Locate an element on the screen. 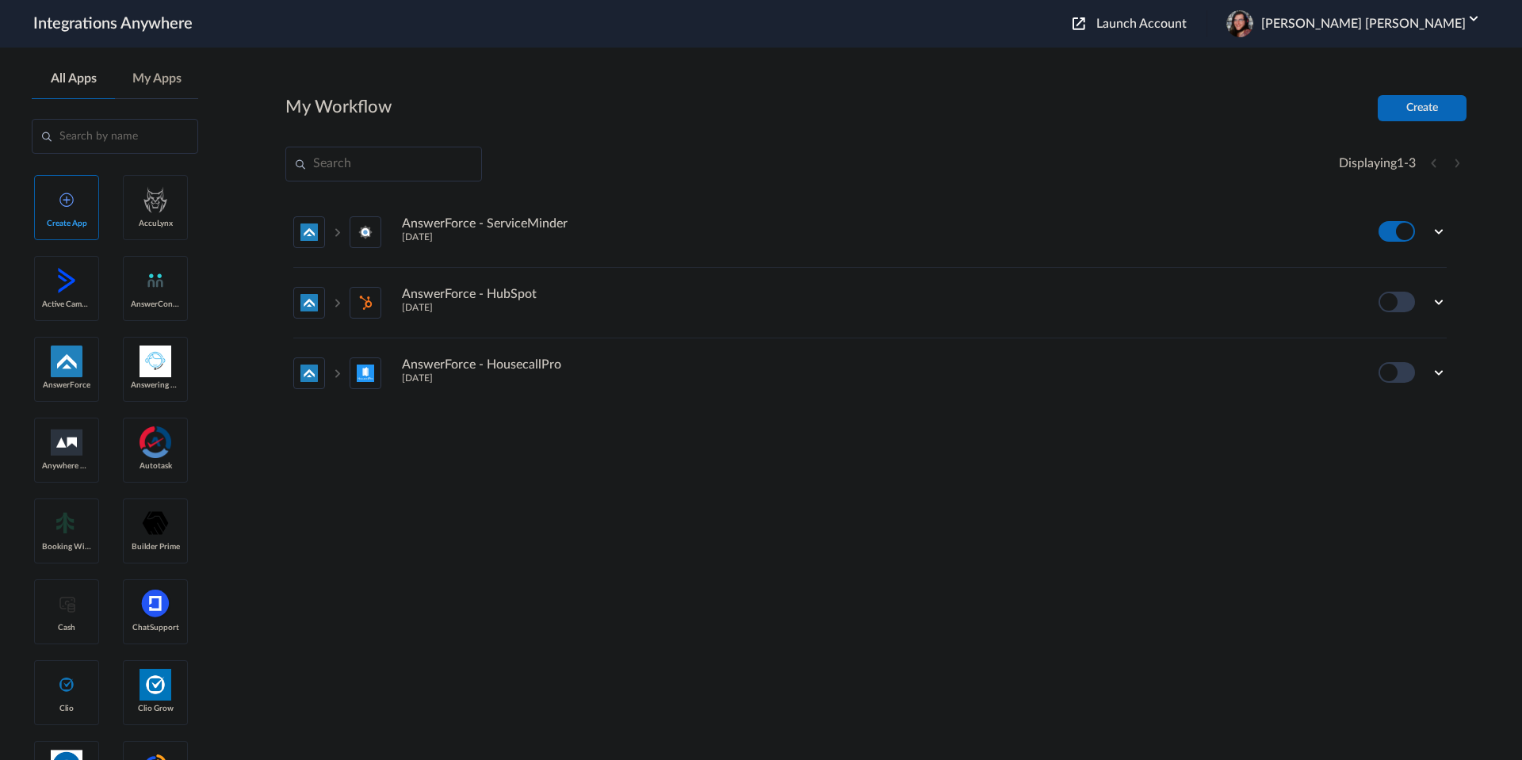  img: launch-acct-icon.svg is located at coordinates (1079, 24).